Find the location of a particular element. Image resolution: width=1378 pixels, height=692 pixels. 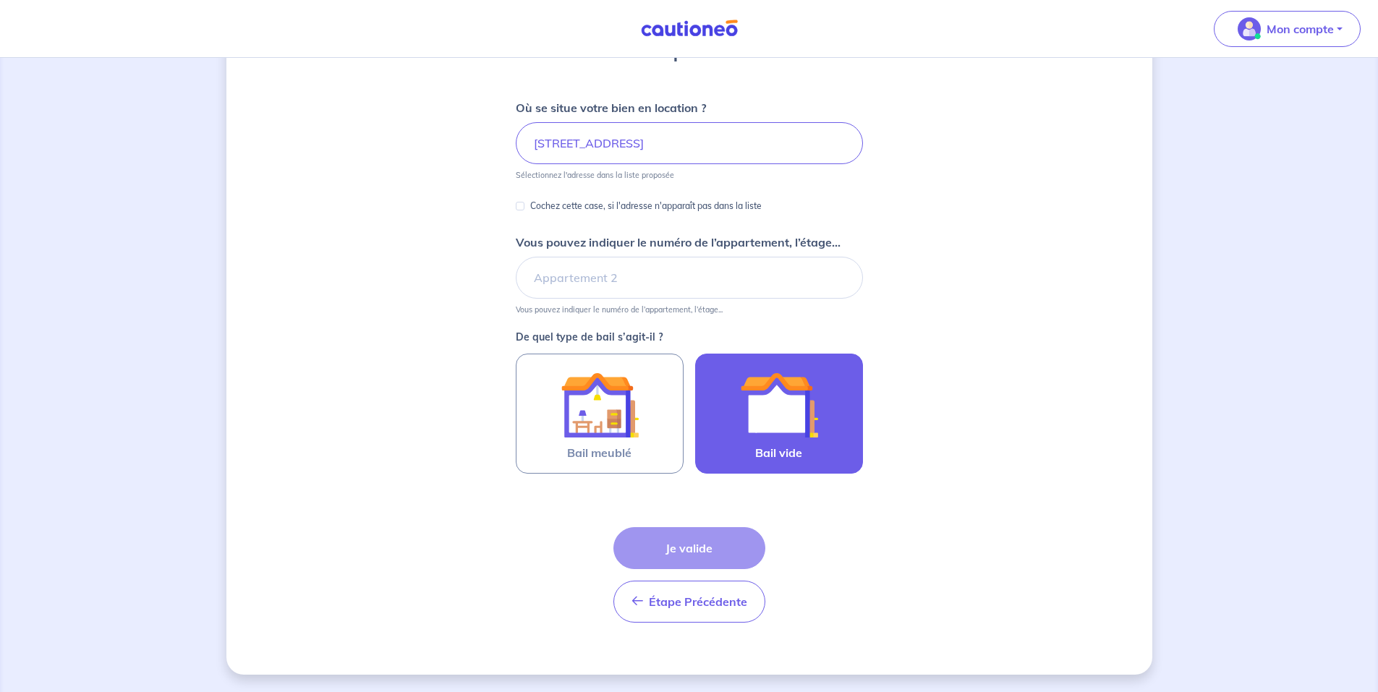

p: Mon compte is located at coordinates (1300, 29).